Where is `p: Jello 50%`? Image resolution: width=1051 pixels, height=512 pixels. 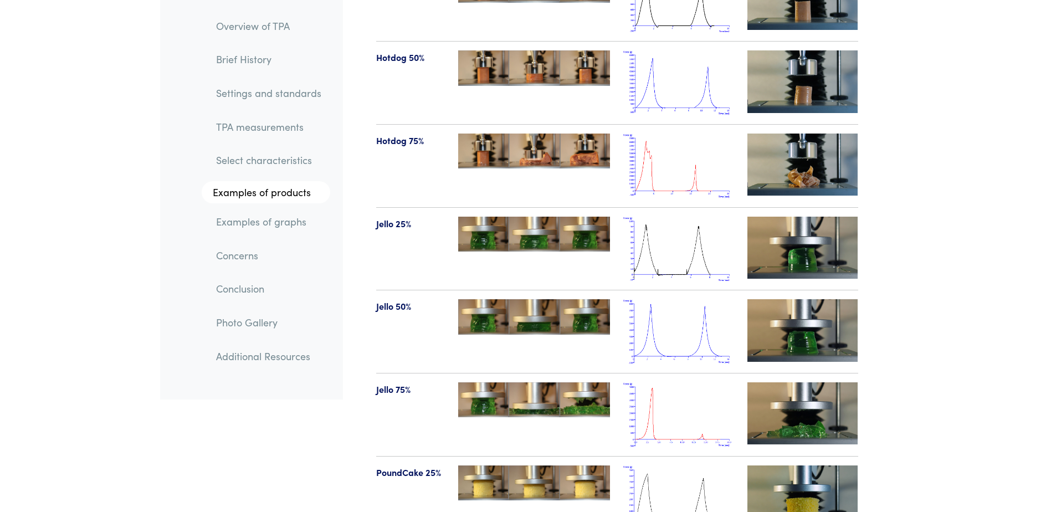 p: Jello 50% is located at coordinates (411, 306).